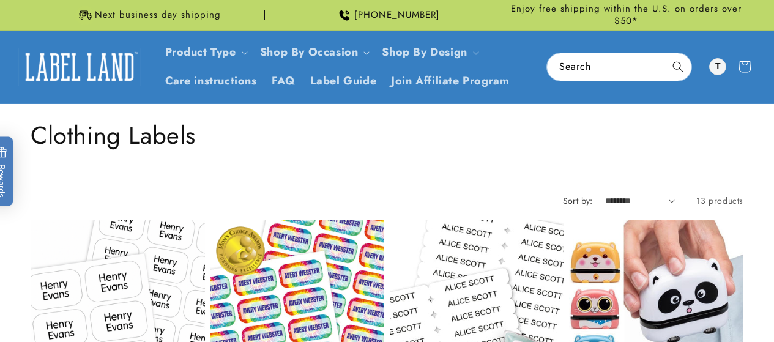  I want to click on h1: Clothing Labels, so click(386, 135).